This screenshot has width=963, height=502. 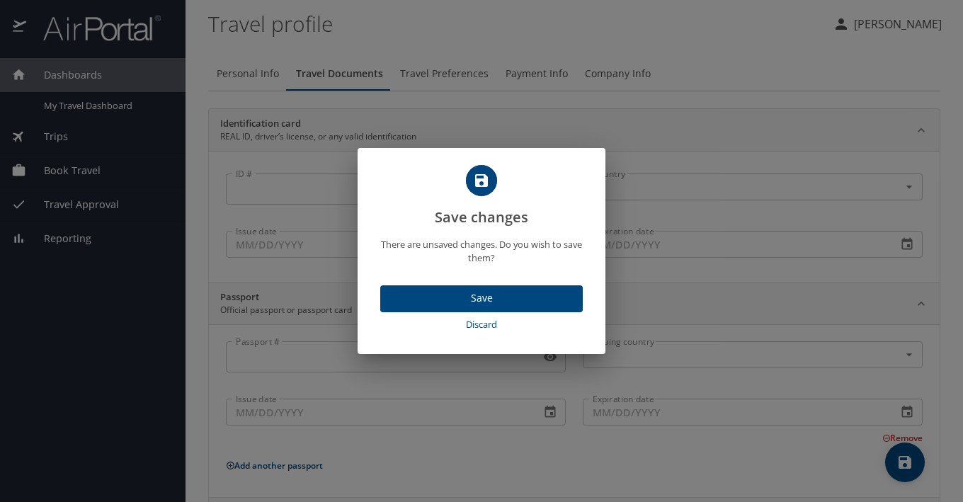 I want to click on span: Save, so click(x=481, y=298).